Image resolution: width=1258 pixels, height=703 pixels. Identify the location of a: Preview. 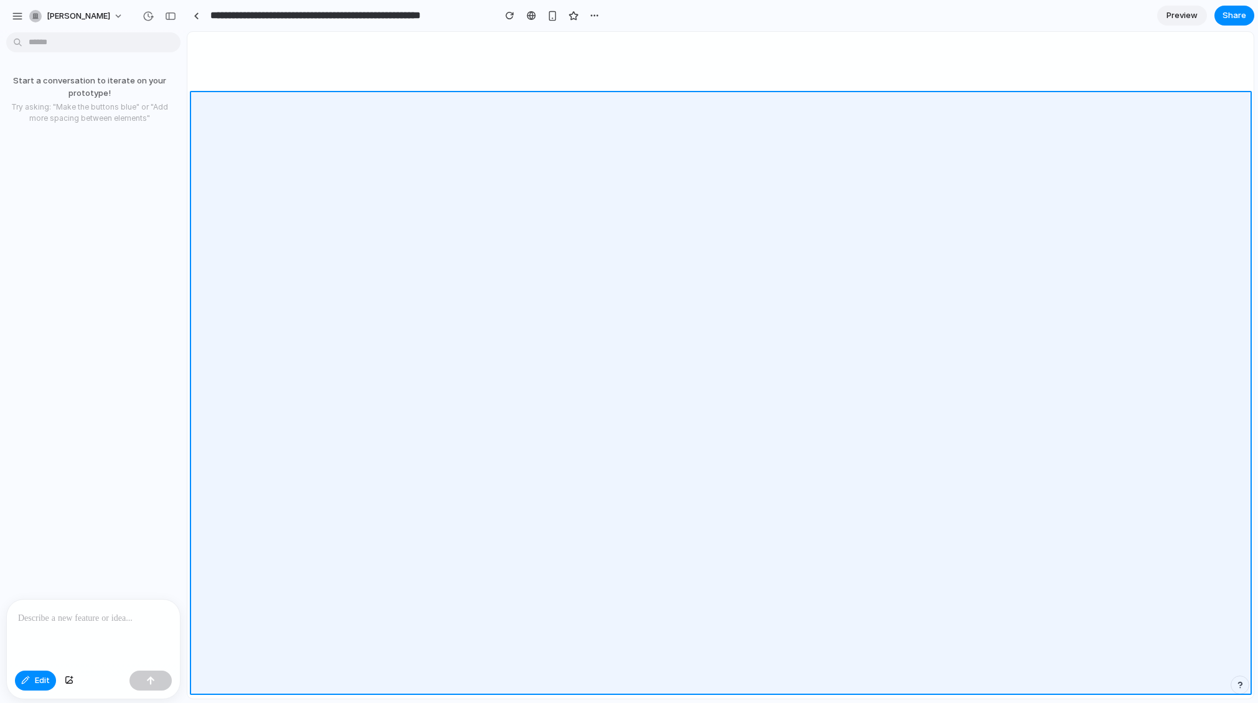
(1182, 16).